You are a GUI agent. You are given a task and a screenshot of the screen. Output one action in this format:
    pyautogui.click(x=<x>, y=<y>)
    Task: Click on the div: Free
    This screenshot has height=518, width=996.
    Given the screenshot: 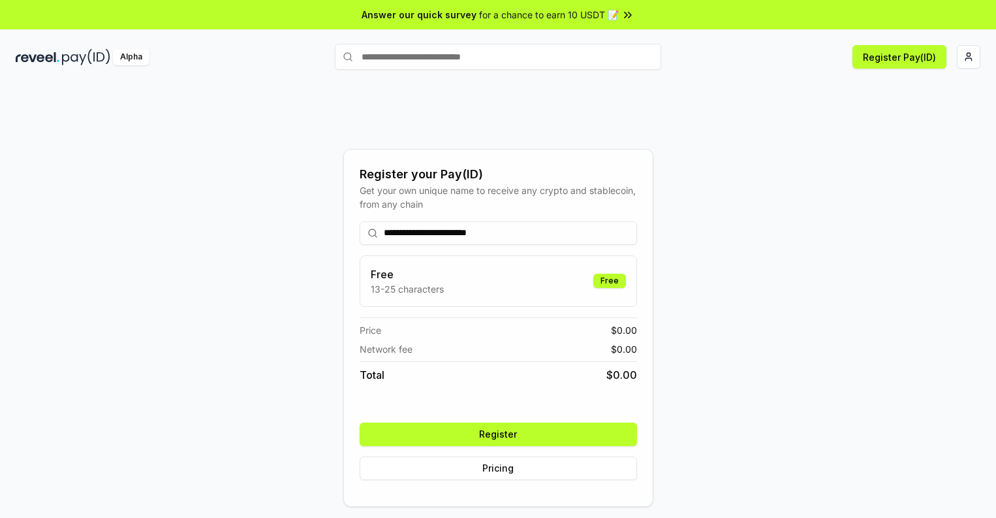 What is the action you would take?
    pyautogui.click(x=610, y=281)
    